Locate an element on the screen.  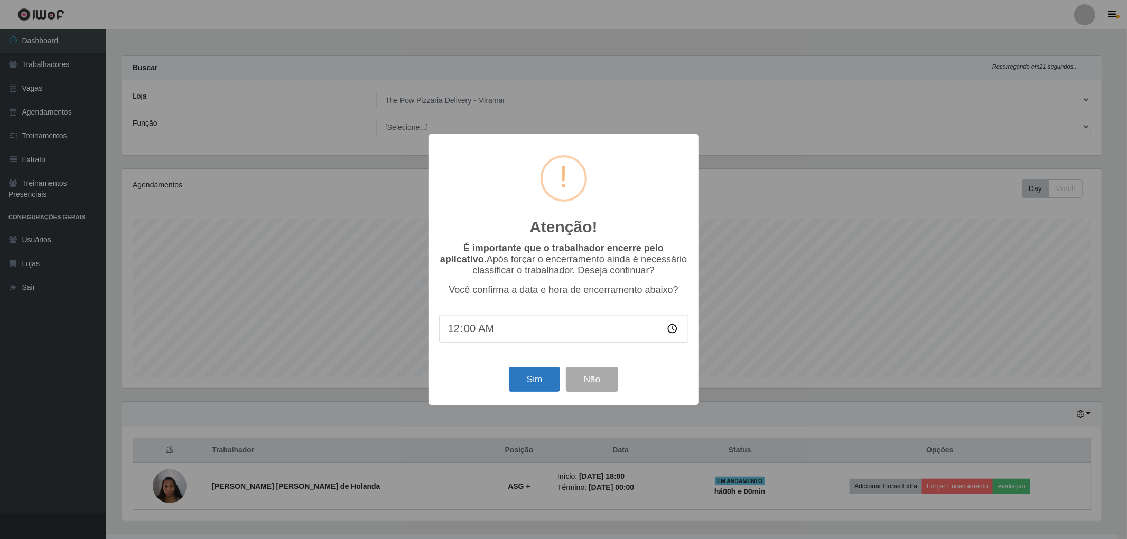
b: É importante que o trabalhador encerre pelo aplicativo. is located at coordinates (551, 254).